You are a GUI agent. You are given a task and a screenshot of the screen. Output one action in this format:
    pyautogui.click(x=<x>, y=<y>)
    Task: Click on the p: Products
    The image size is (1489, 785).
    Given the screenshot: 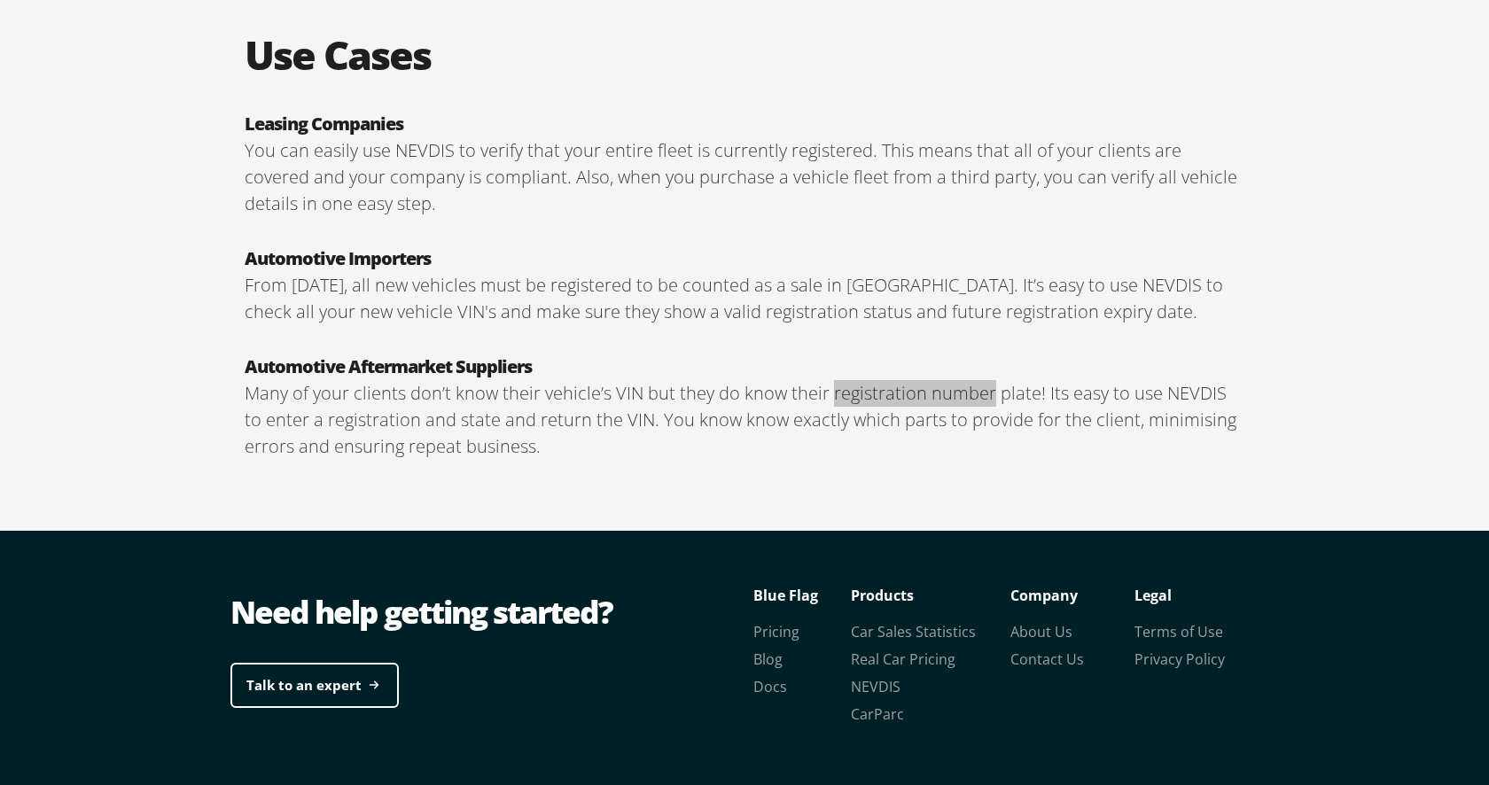 What is the action you would take?
    pyautogui.click(x=931, y=596)
    